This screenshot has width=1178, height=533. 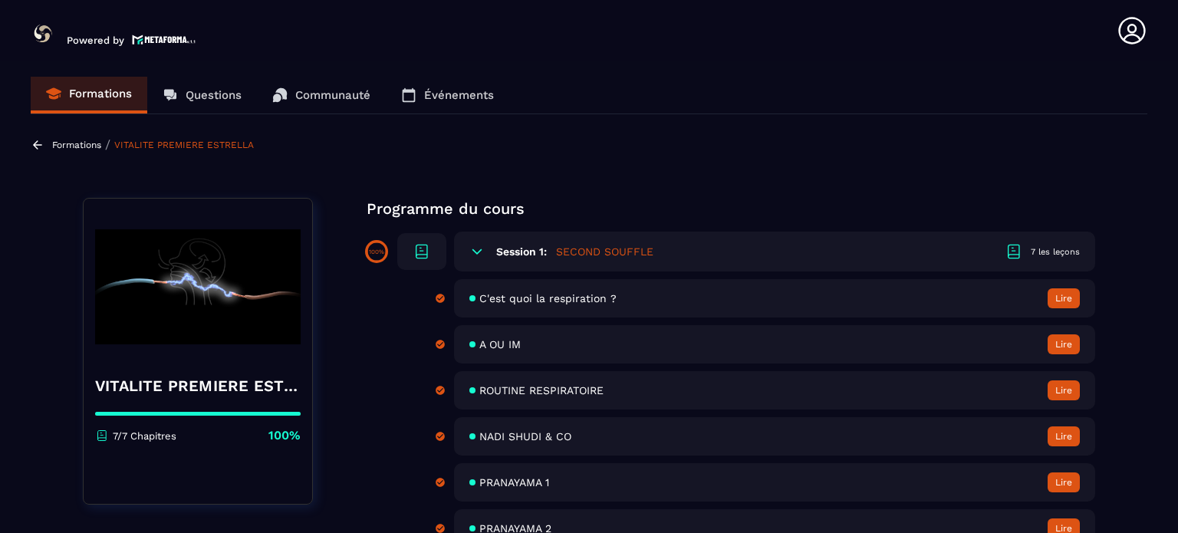 What do you see at coordinates (525, 436) in the screenshot?
I see `span: NADI SHUDI & CO` at bounding box center [525, 436].